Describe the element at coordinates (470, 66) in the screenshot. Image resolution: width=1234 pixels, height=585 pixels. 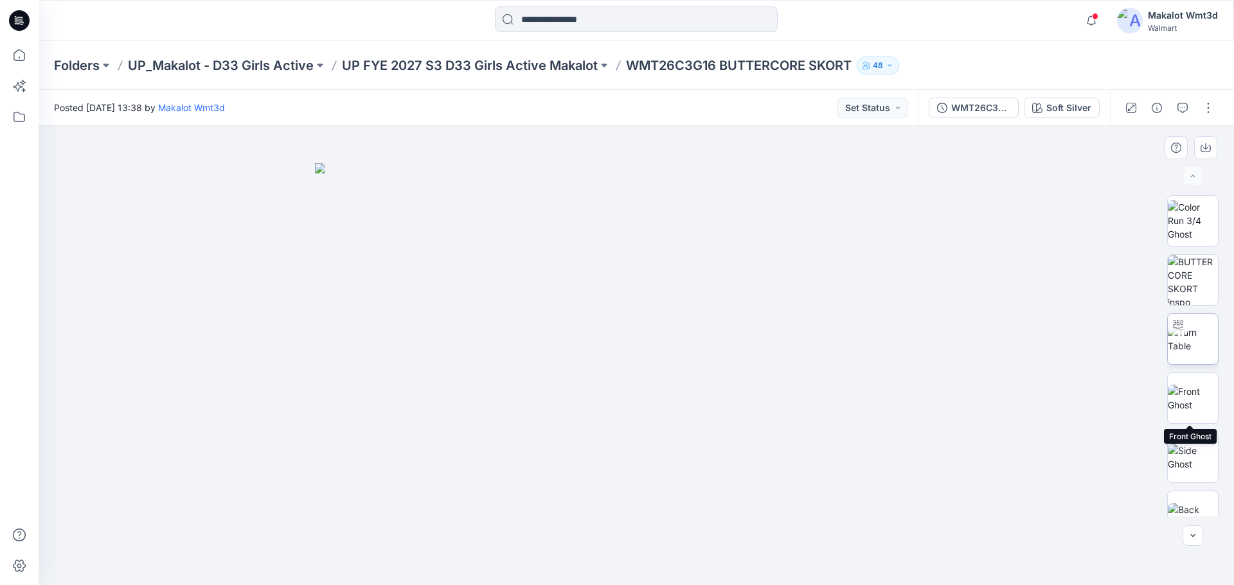
I see `p: UP FYE 2027 S3 D33 Girls Active Makalot` at that location.